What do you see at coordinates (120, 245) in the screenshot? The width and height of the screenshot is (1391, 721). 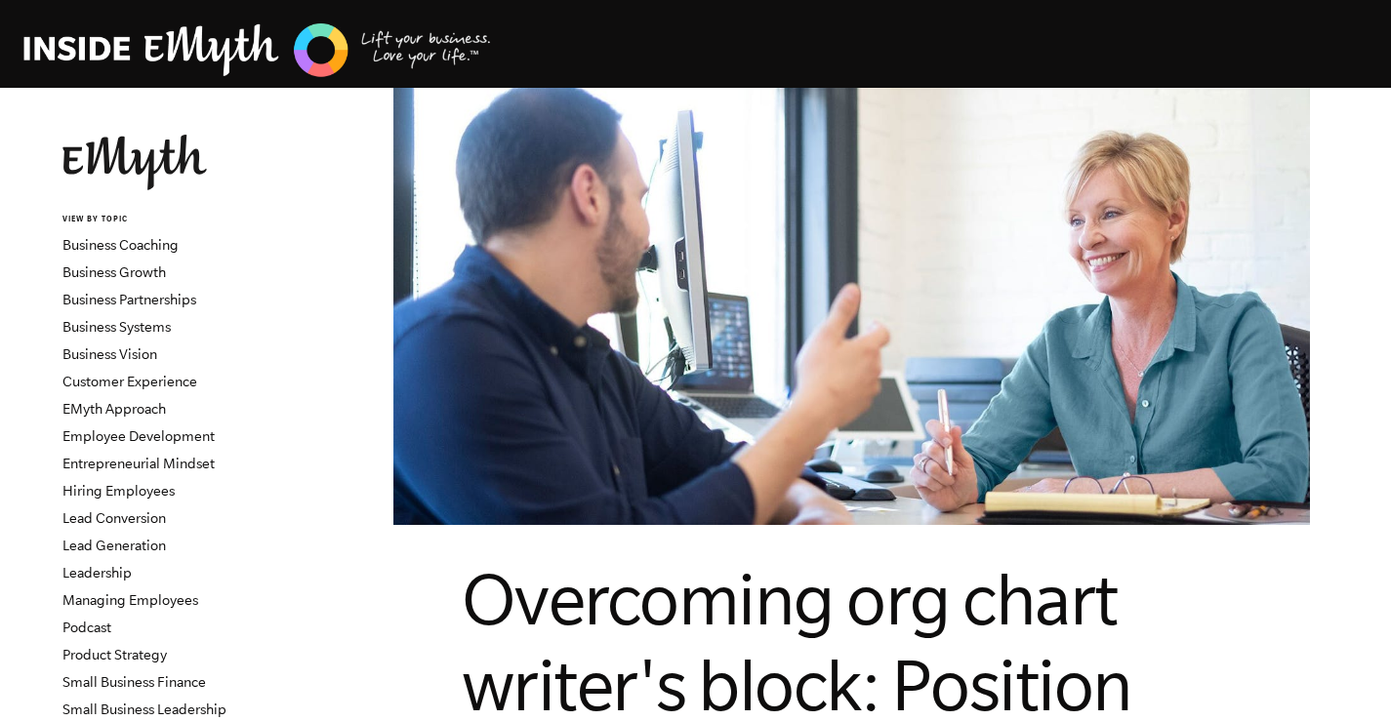 I see `a: Business Coaching` at bounding box center [120, 245].